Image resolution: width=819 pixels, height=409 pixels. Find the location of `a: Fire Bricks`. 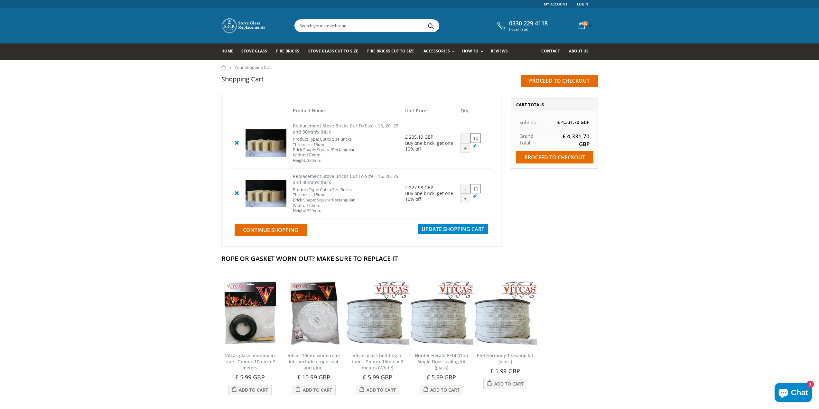

a: Fire Bricks is located at coordinates (290, 51).